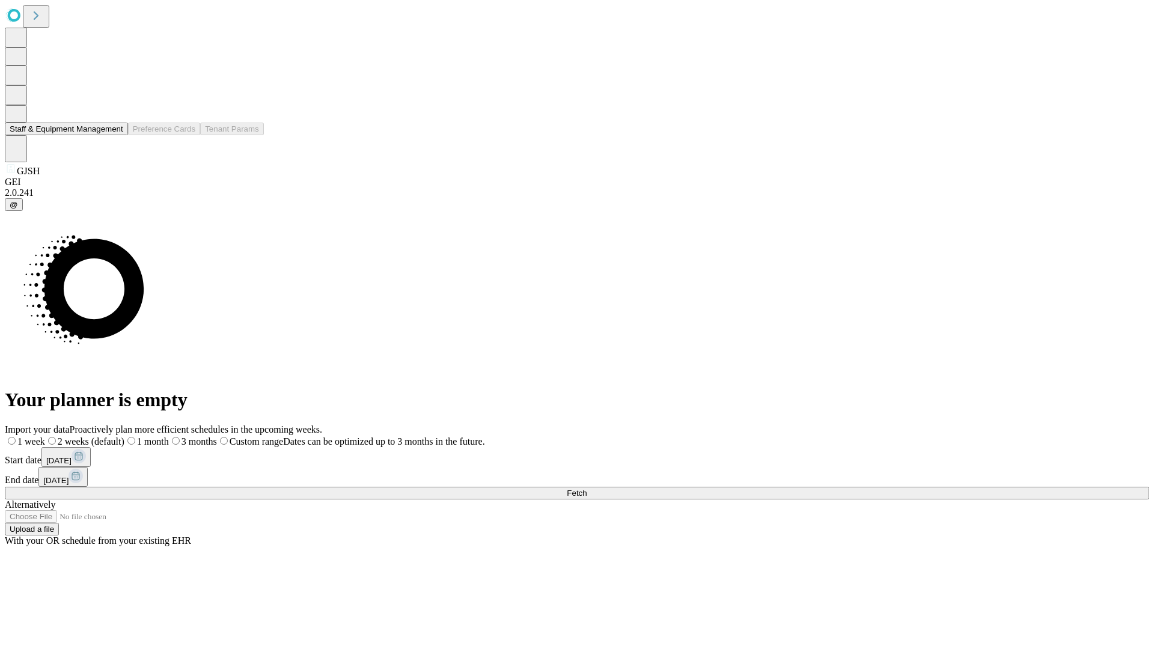 The width and height of the screenshot is (1154, 649). What do you see at coordinates (52, 441) in the screenshot?
I see `input: 2 weeks (default)` at bounding box center [52, 441].